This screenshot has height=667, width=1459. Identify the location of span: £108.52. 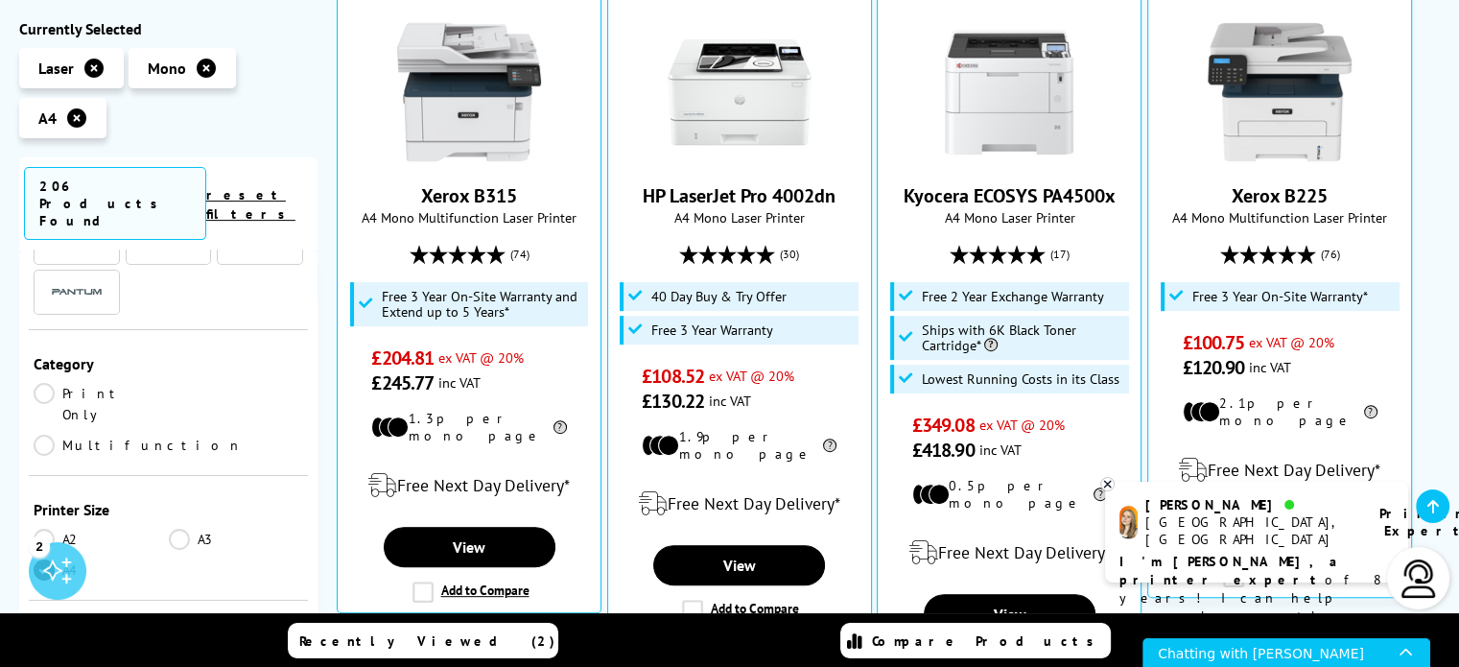
(673, 376).